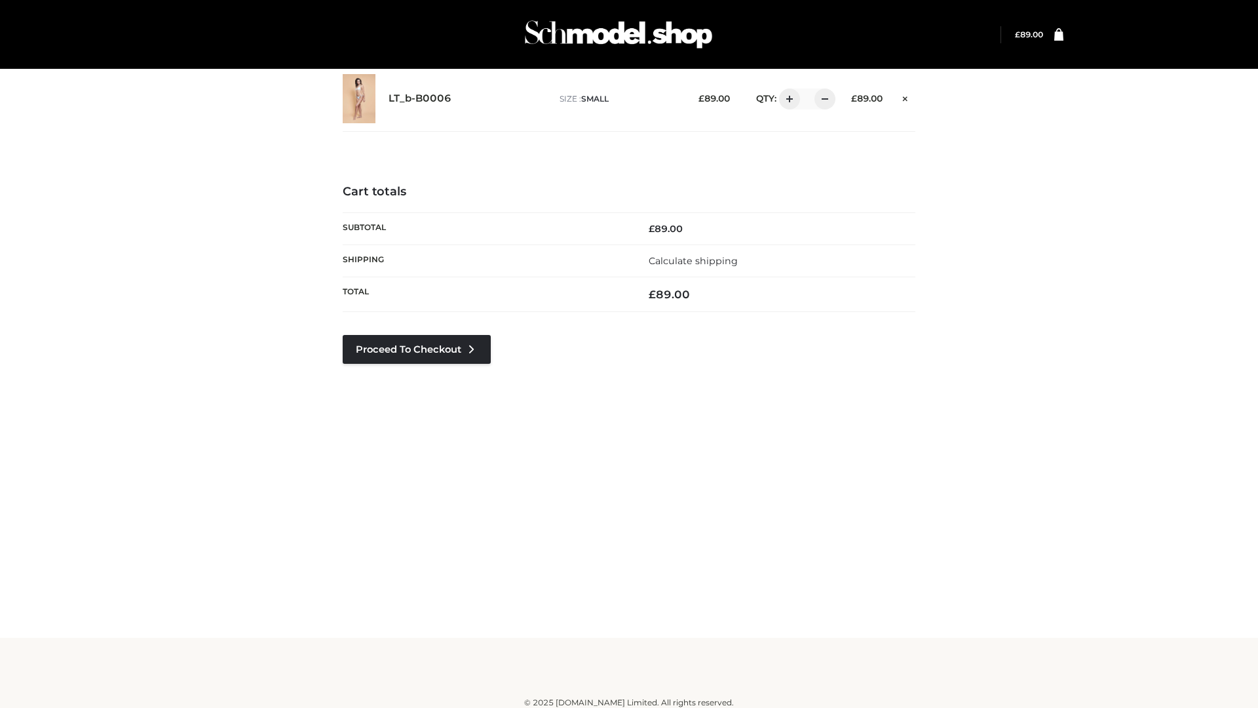 This screenshot has width=1258, height=708. I want to click on a: £89.00, so click(1029, 34).